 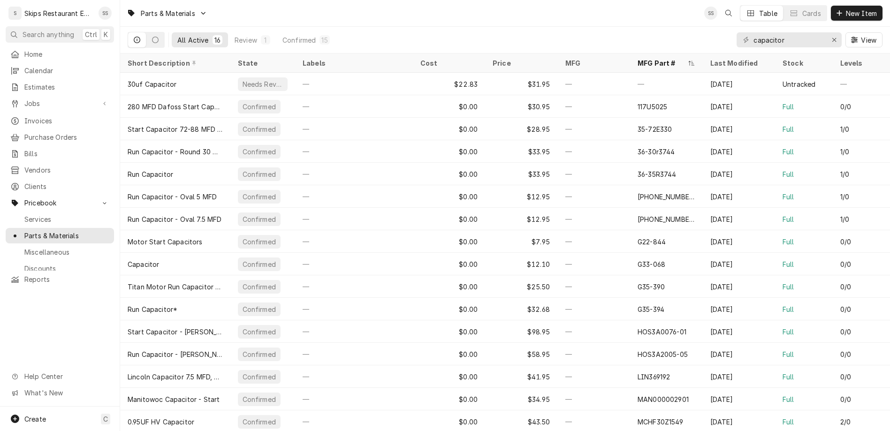 I want to click on div: Table, so click(x=768, y=13).